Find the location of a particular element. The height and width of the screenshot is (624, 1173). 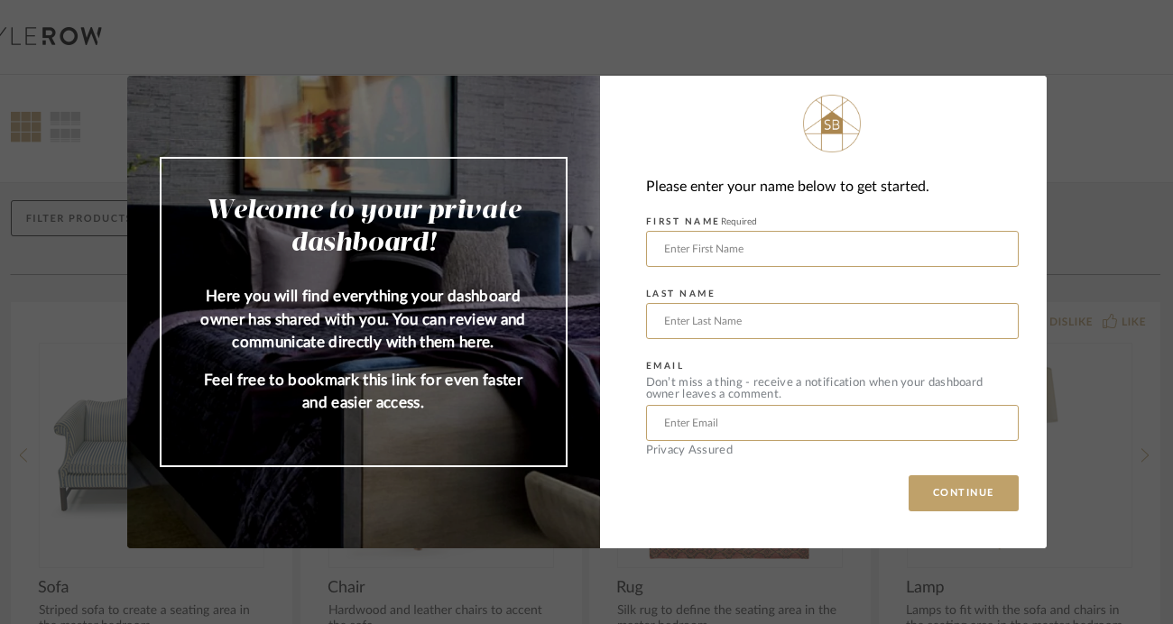

input: Enter First Name is located at coordinates (832, 249).